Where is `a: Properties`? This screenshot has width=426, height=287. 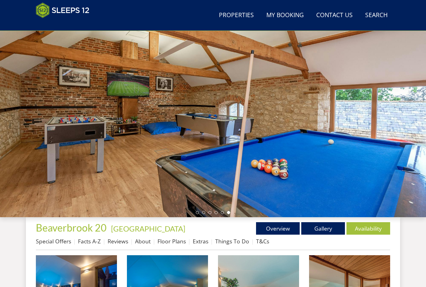
a: Properties is located at coordinates (236, 15).